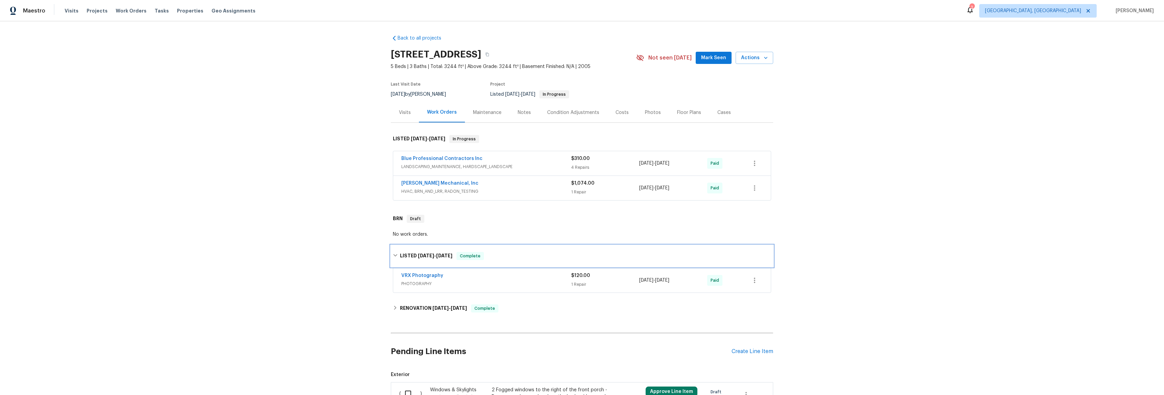 This screenshot has width=1164, height=395. I want to click on div: 2, so click(972, 7).